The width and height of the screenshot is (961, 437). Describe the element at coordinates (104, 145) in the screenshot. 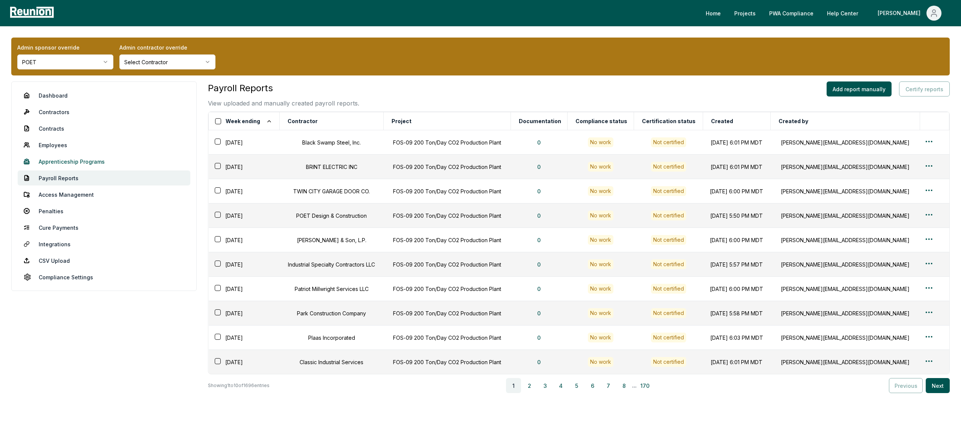

I see `a: Employees` at that location.